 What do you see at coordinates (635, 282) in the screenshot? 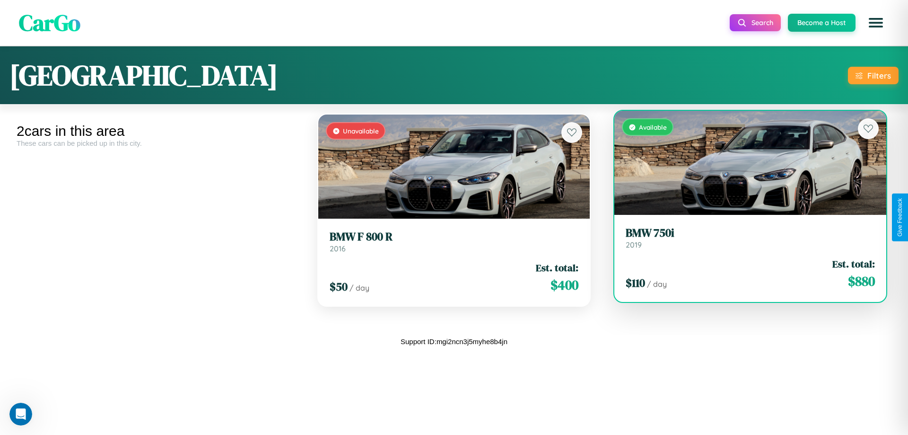
I see `span: $ 110` at bounding box center [635, 282].